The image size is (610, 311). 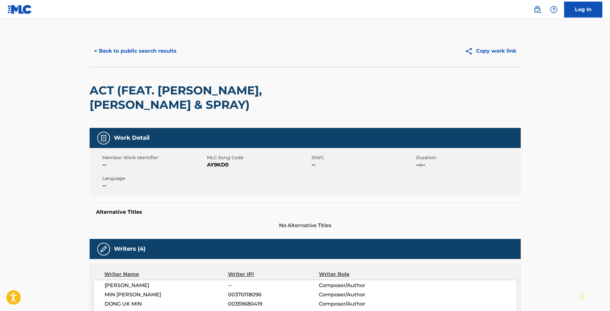 What do you see at coordinates (583, 10) in the screenshot?
I see `a: Log In` at bounding box center [583, 10].